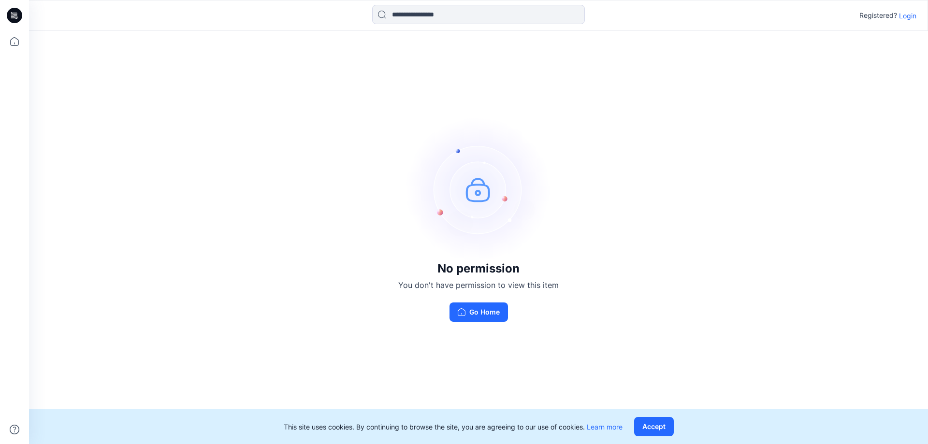 This screenshot has width=928, height=444. I want to click on img: no-perm.svg, so click(479, 189).